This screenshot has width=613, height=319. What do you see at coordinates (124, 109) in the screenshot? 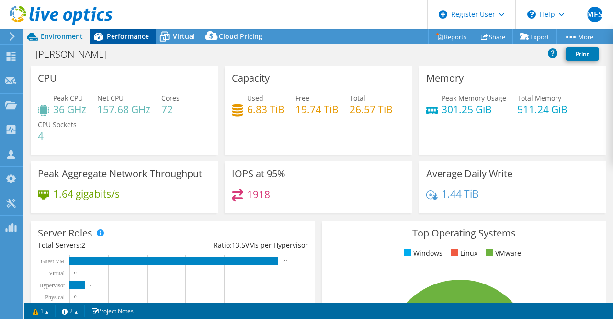
I see `h4: 157.68 GHz` at bounding box center [124, 109].